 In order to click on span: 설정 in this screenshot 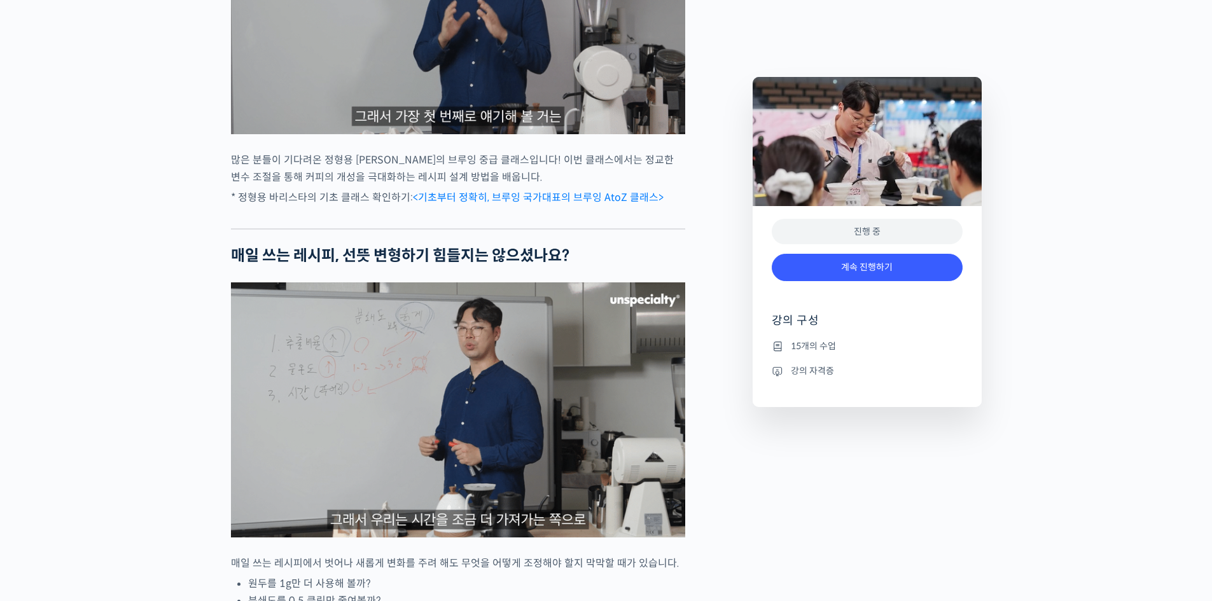, I will do `click(204, 427)`.